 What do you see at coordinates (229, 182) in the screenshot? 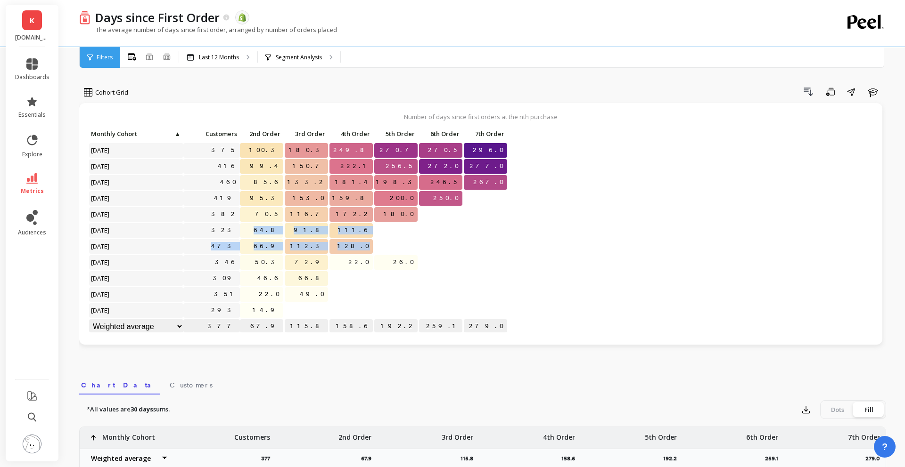
I see `a: 460` at bounding box center [229, 182].